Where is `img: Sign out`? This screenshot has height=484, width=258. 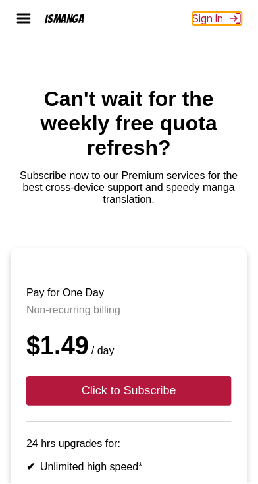
img: Sign out is located at coordinates (236, 18).